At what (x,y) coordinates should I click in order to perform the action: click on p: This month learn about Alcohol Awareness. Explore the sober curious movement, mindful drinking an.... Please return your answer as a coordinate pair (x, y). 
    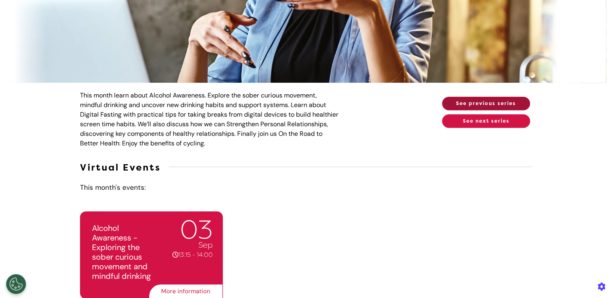
    Looking at the image, I should click on (209, 120).